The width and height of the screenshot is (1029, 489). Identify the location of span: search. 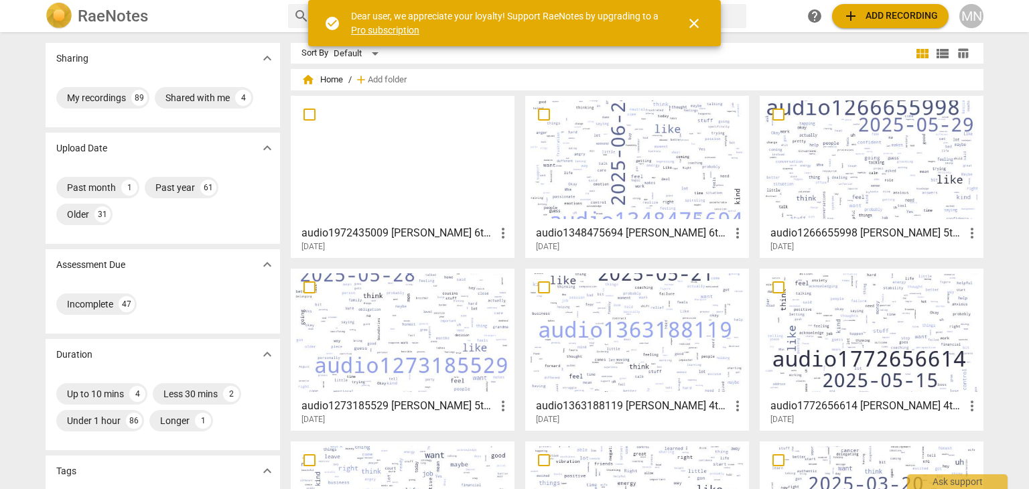
(301, 16).